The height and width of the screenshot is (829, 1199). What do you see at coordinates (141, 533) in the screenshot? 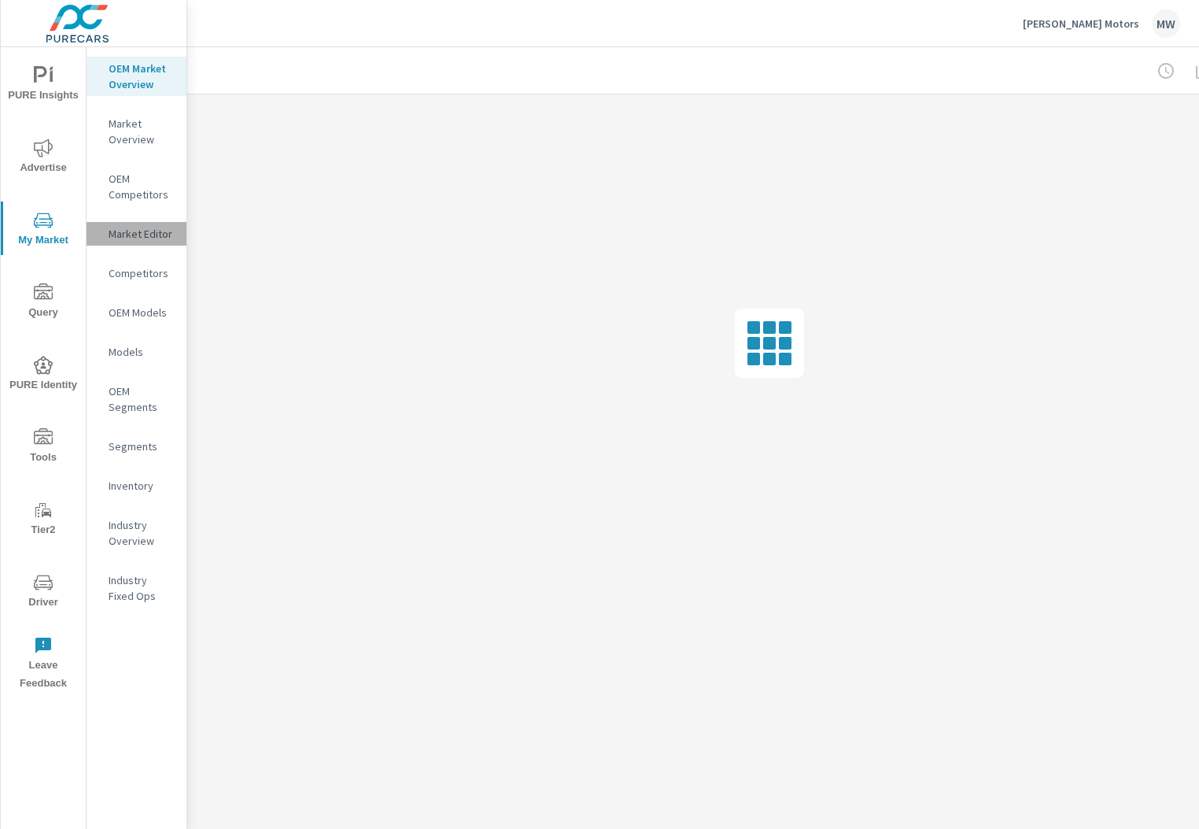
I see `p: Industry Overview` at bounding box center [141, 533].